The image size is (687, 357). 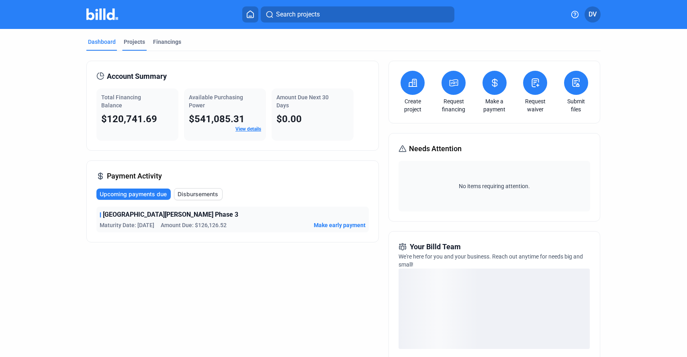 What do you see at coordinates (198, 194) in the screenshot?
I see `span: Disbursements` at bounding box center [198, 194].